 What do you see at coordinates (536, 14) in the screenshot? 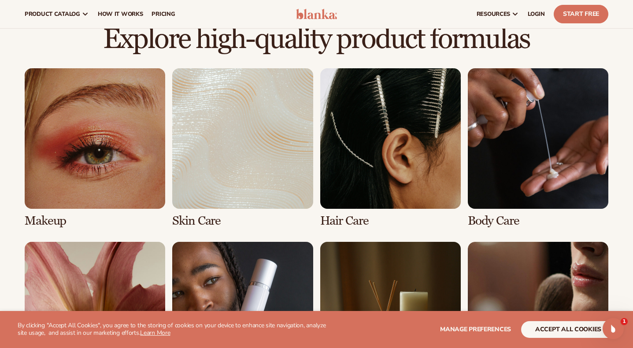
I see `span: LOGIN` at bounding box center [536, 14].